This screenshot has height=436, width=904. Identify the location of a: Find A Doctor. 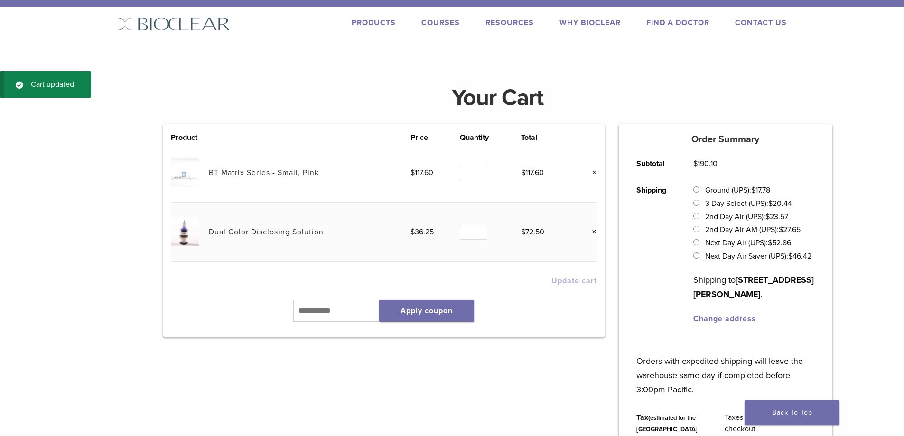
(677, 23).